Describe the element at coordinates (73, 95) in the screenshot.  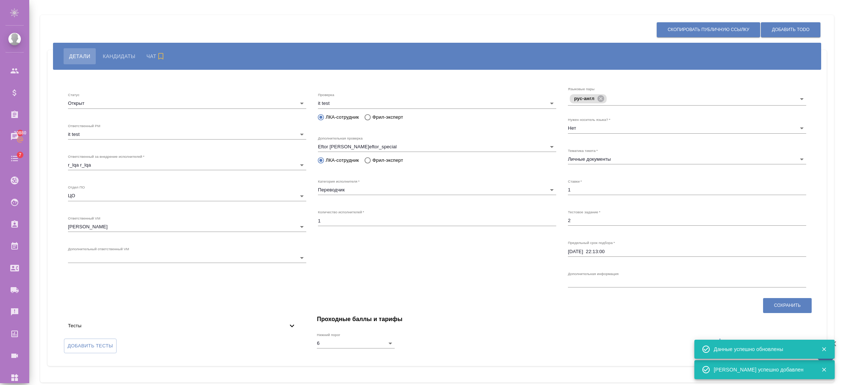
I see `label: Статус` at that location.